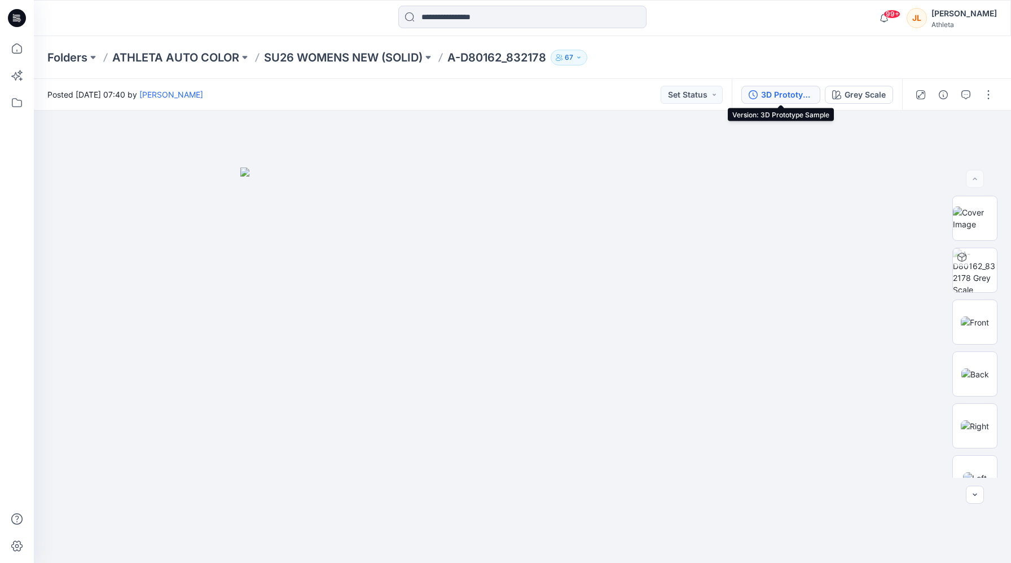 The width and height of the screenshot is (1011, 563). I want to click on div: JL, so click(916, 18).